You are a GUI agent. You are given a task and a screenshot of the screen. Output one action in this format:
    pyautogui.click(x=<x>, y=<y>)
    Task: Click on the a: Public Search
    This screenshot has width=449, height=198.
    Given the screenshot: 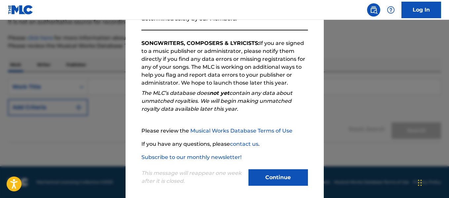 What is the action you would take?
    pyautogui.click(x=374, y=10)
    